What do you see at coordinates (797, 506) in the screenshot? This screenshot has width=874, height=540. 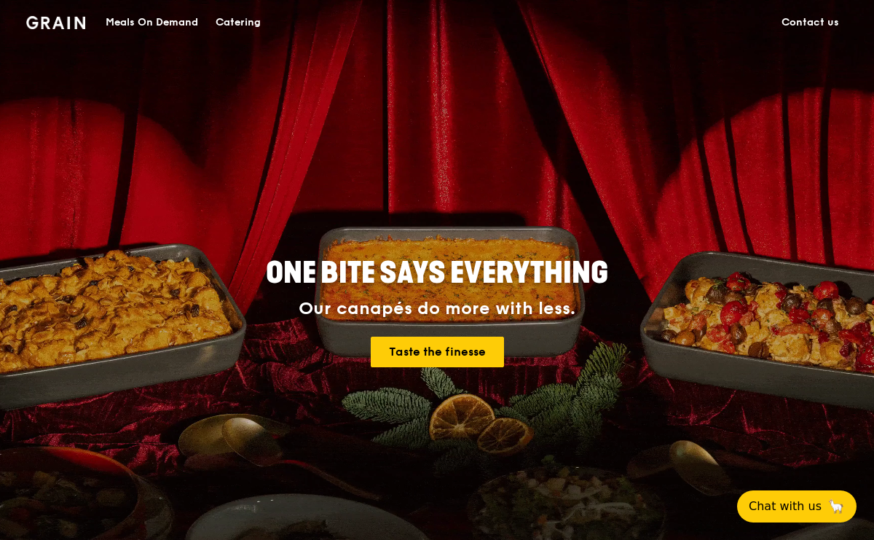 I see `button: Chat with us🦙` at bounding box center [797, 506].